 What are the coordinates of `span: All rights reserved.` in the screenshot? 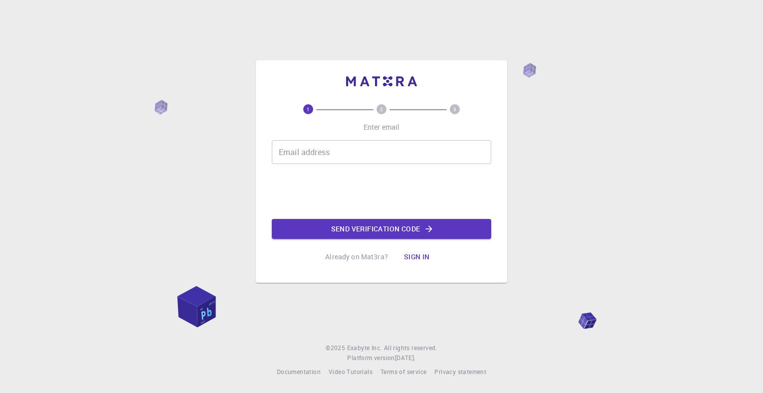 It's located at (411, 348).